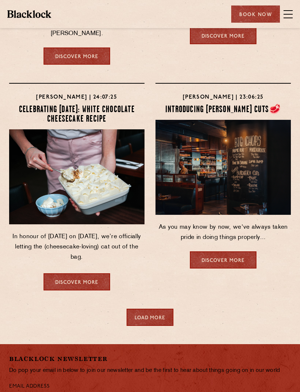  What do you see at coordinates (223, 167) in the screenshot?
I see `img: New-Butchers-Cuts-at-Blacklock.jpeg` at bounding box center [223, 167].